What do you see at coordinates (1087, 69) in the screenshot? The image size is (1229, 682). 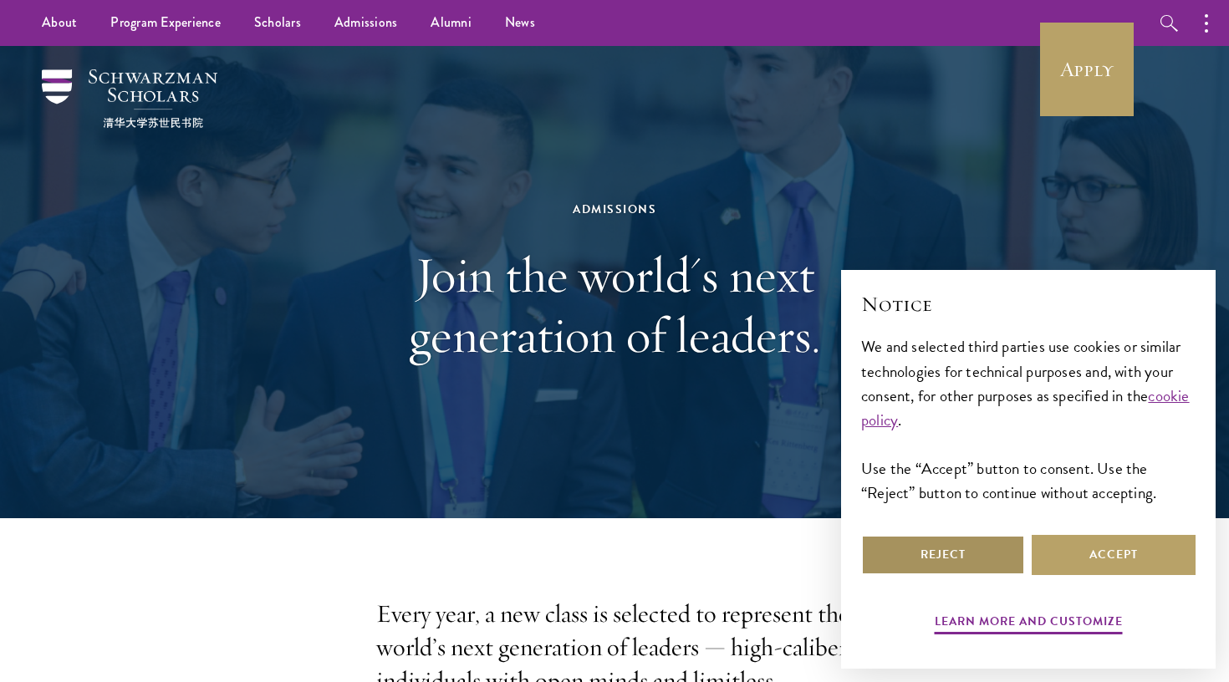 I see `a: Apply` at bounding box center [1087, 69].